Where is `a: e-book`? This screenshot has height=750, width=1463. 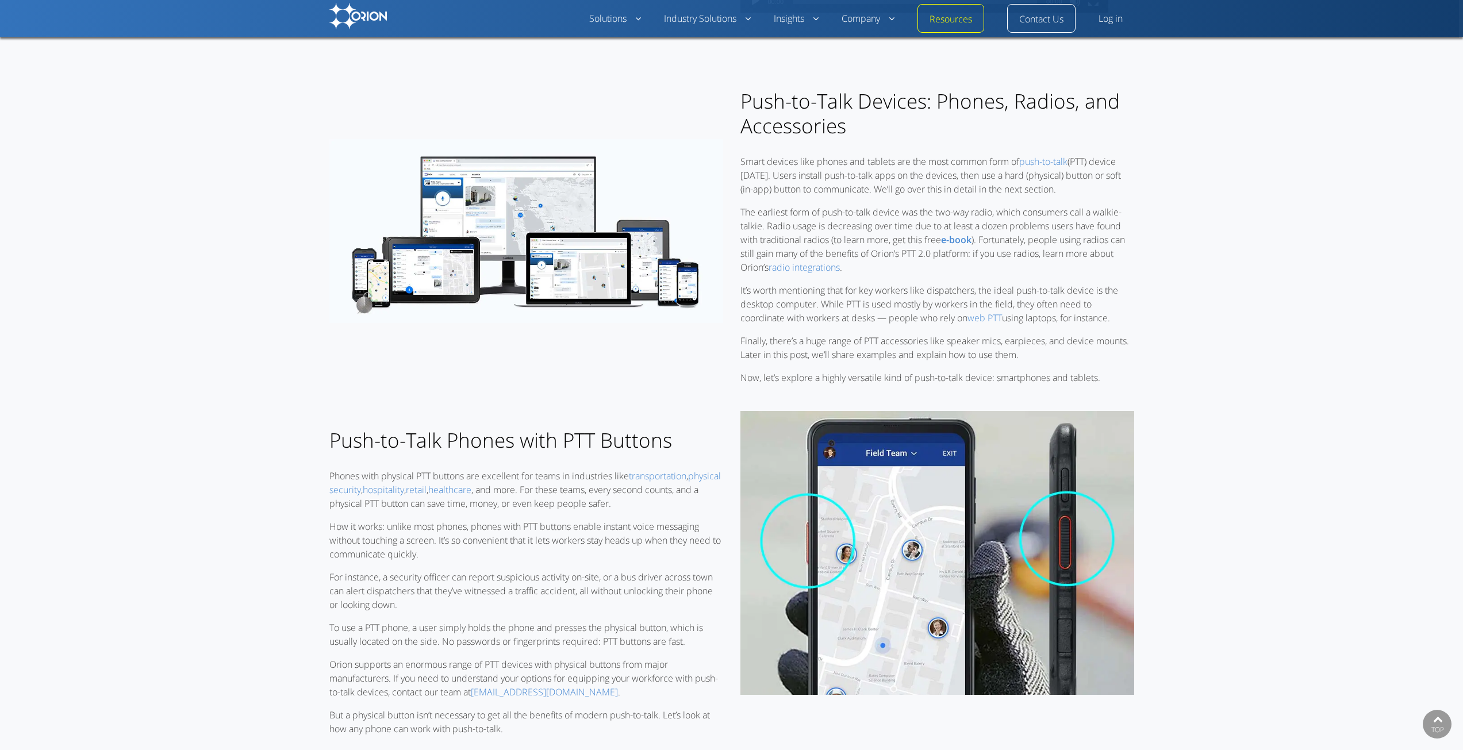 a: e-book is located at coordinates (956, 240).